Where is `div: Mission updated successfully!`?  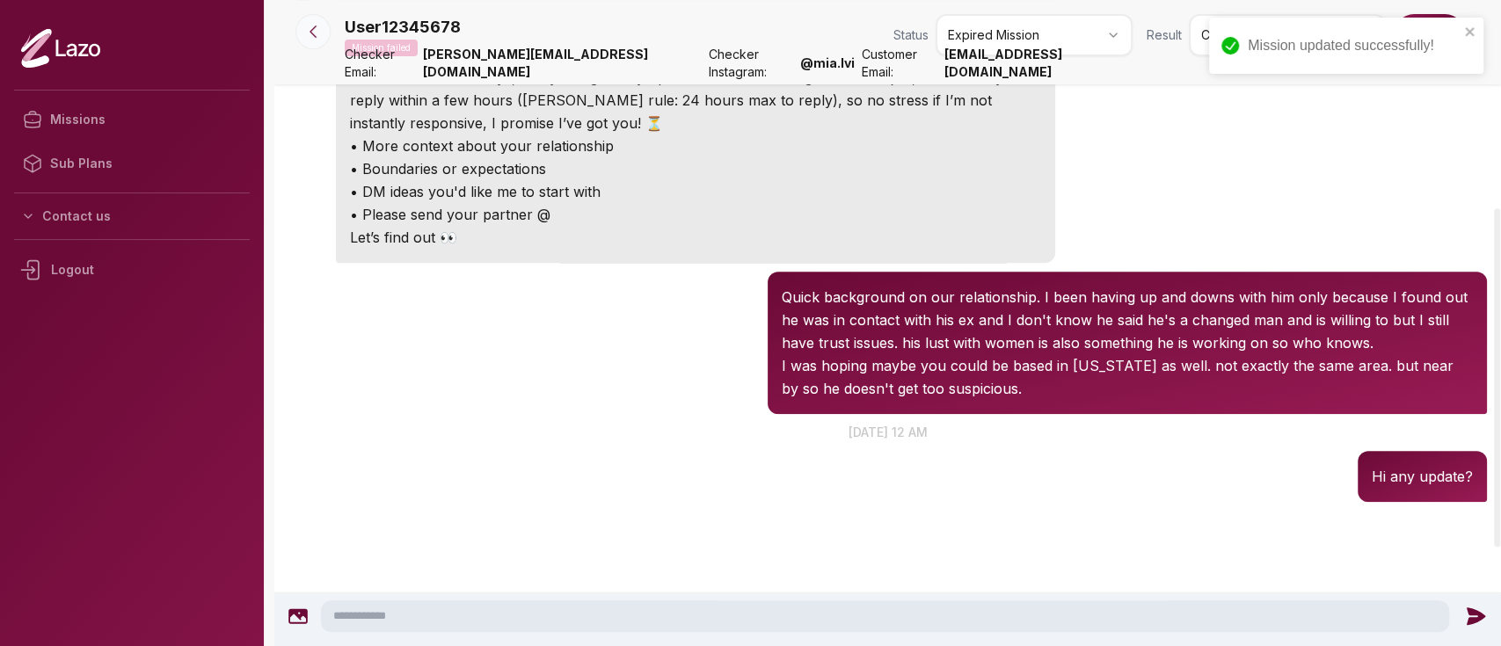 div: Mission updated successfully! is located at coordinates (1353, 46).